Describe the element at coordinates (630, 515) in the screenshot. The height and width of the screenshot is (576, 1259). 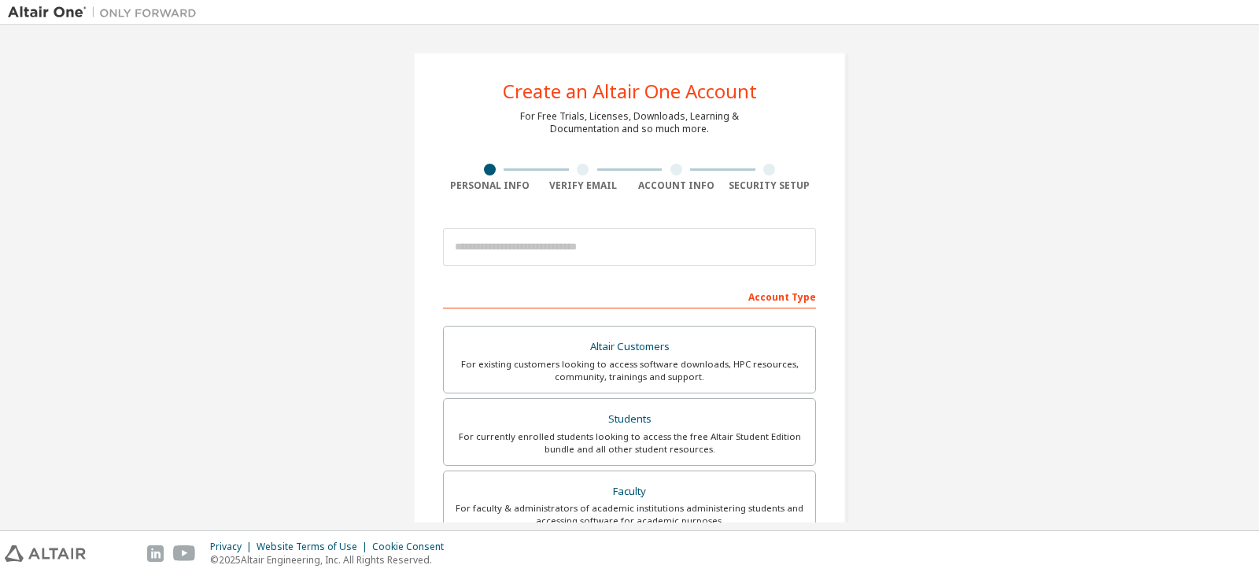
I see `div: For faculty & administrators of academic institutions administering students and accessing softwa...` at that location.